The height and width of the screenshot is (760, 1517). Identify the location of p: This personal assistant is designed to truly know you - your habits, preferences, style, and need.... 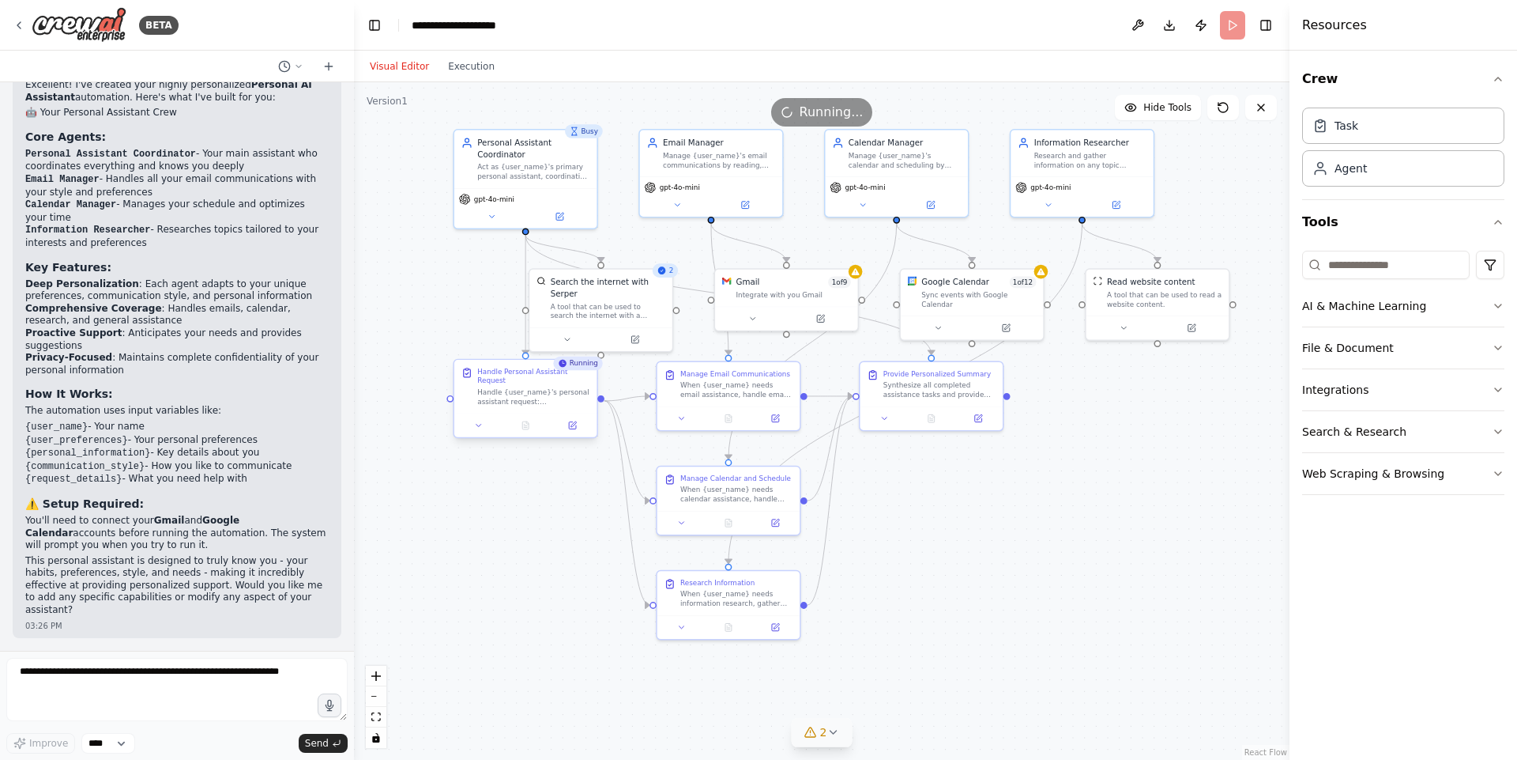
(177, 586).